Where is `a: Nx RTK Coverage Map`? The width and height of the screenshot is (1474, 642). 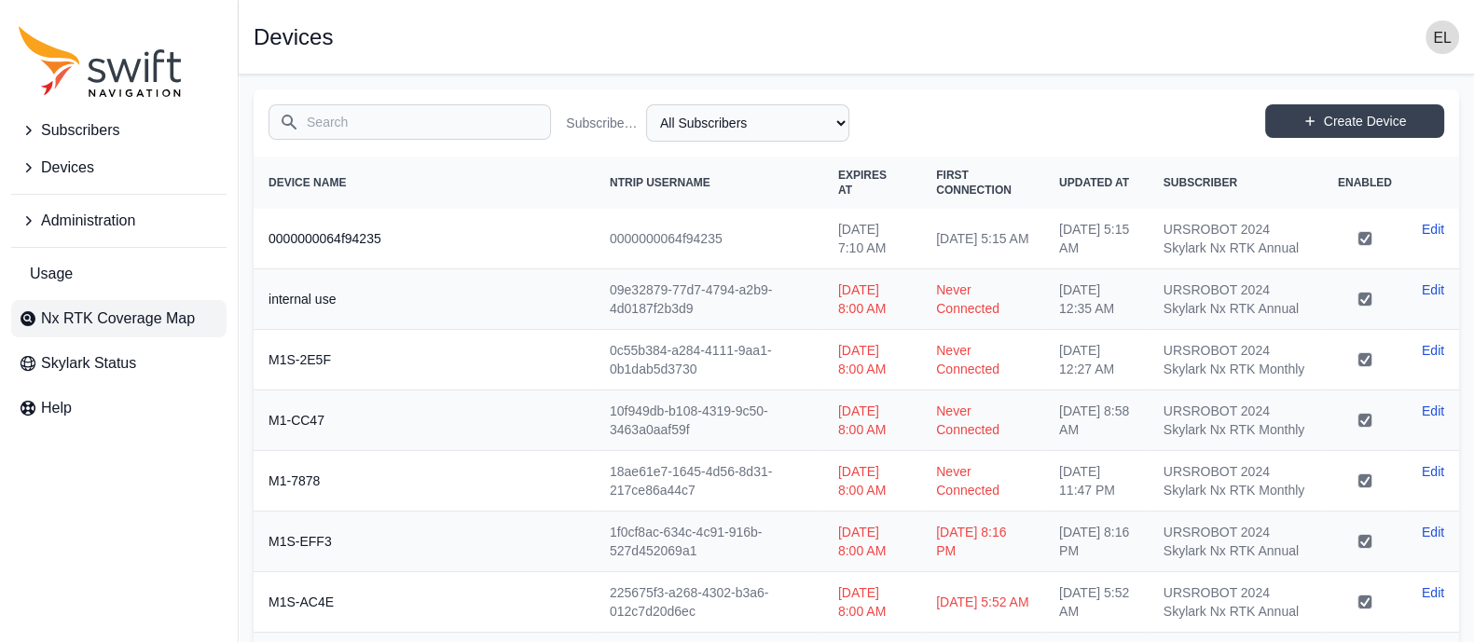 a: Nx RTK Coverage Map is located at coordinates (118, 319).